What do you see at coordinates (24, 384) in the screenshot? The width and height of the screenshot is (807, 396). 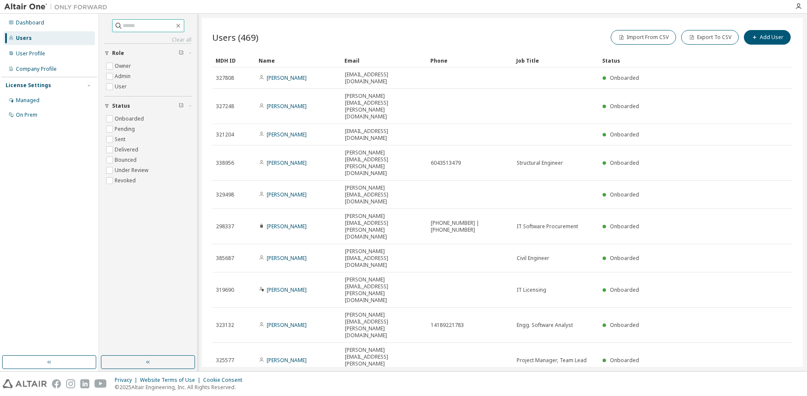 I see `img: altair_logo.svg` at bounding box center [24, 384].